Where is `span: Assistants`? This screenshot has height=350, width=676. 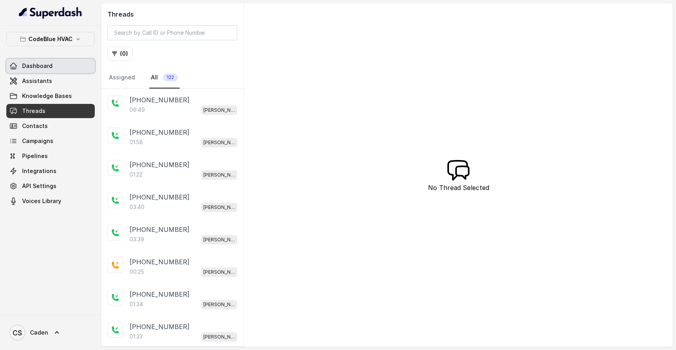
span: Assistants is located at coordinates (37, 81).